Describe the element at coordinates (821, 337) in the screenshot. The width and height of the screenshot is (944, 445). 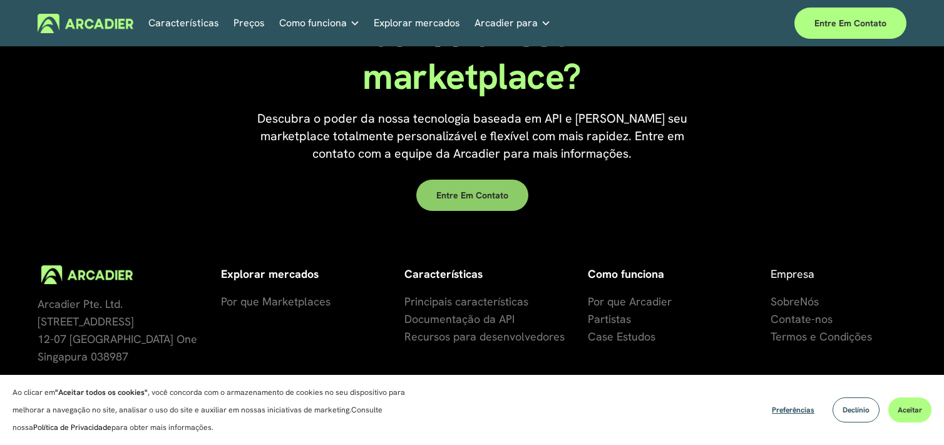
I see `a: Termos e Condições` at that location.